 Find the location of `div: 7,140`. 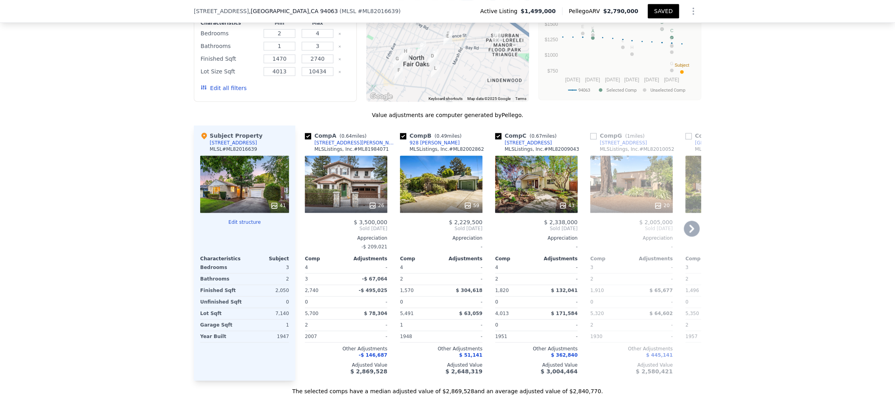

div: 7,140 is located at coordinates (268, 313).